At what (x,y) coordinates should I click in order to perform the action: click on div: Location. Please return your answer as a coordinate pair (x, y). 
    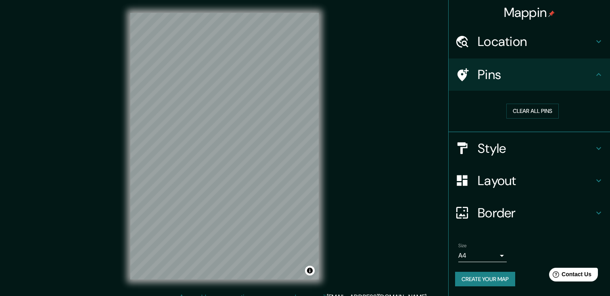
    Looking at the image, I should click on (529, 42).